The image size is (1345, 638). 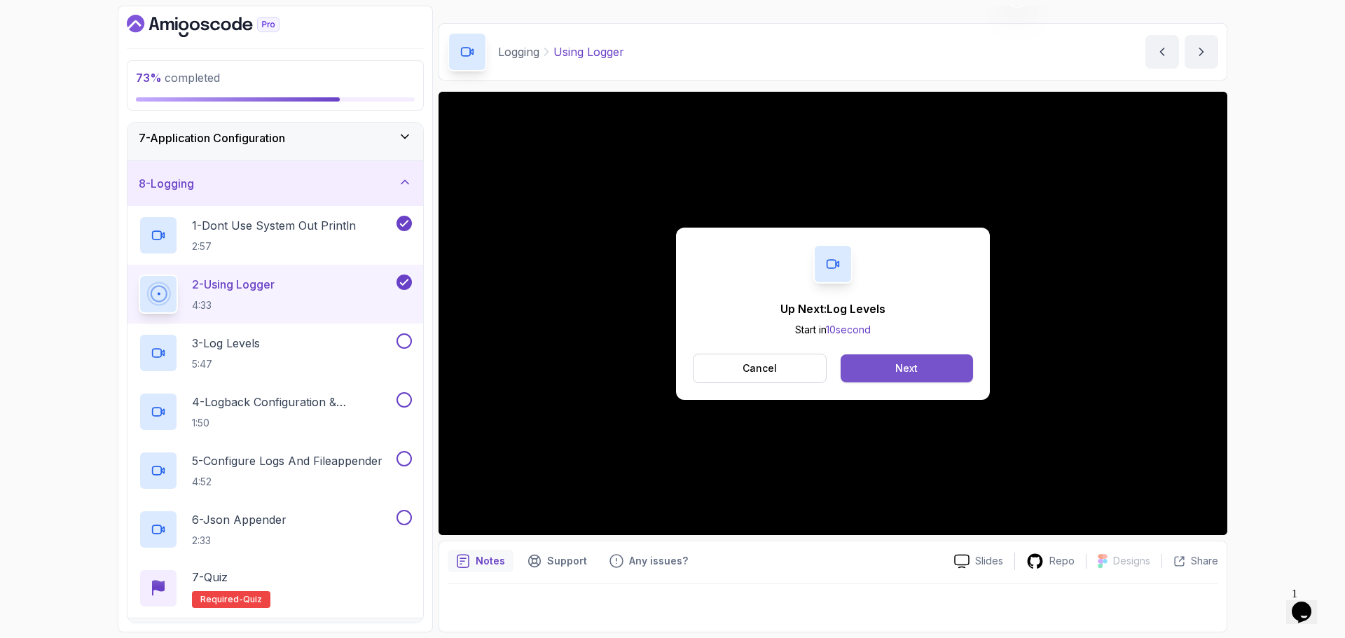 I want to click on p: 7 - Quiz, so click(x=209, y=577).